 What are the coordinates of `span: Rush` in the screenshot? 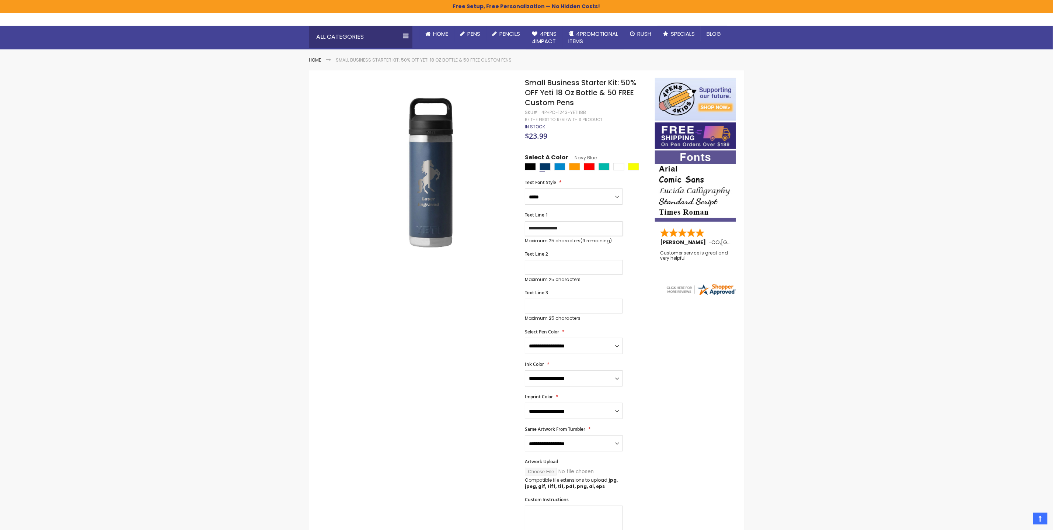 It's located at (645, 34).